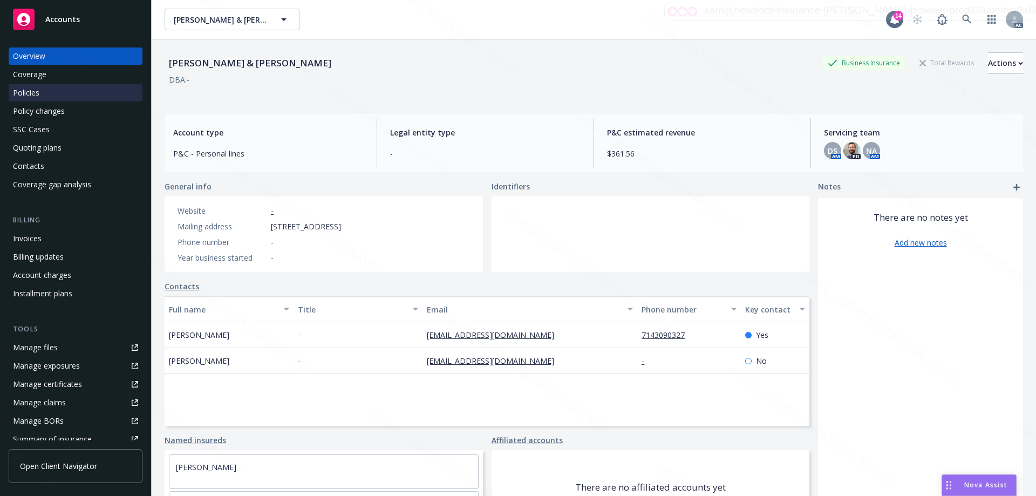 The width and height of the screenshot is (1036, 496). Describe the element at coordinates (38, 421) in the screenshot. I see `div: Manage BORs` at that location.